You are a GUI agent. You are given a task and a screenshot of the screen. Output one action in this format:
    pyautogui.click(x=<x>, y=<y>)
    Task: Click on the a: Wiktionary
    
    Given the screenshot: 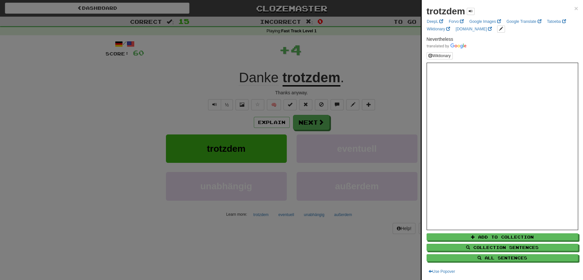 What is the action you would take?
    pyautogui.click(x=438, y=29)
    